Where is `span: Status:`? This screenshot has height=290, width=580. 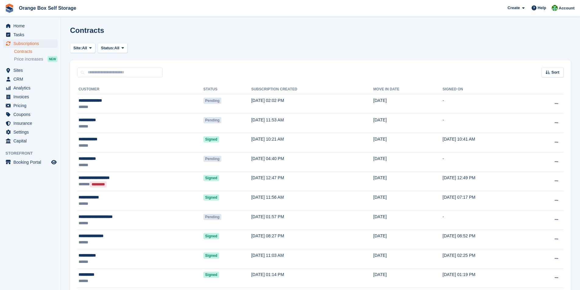
span: Status: is located at coordinates (108, 48).